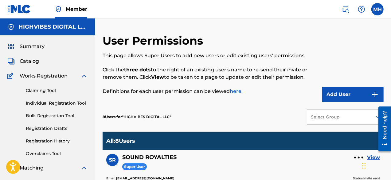 Image resolution: width=391 pixels, height=180 pixels. I want to click on img: 9d2ae6d4665cec9f34b9.svg, so click(375, 94).